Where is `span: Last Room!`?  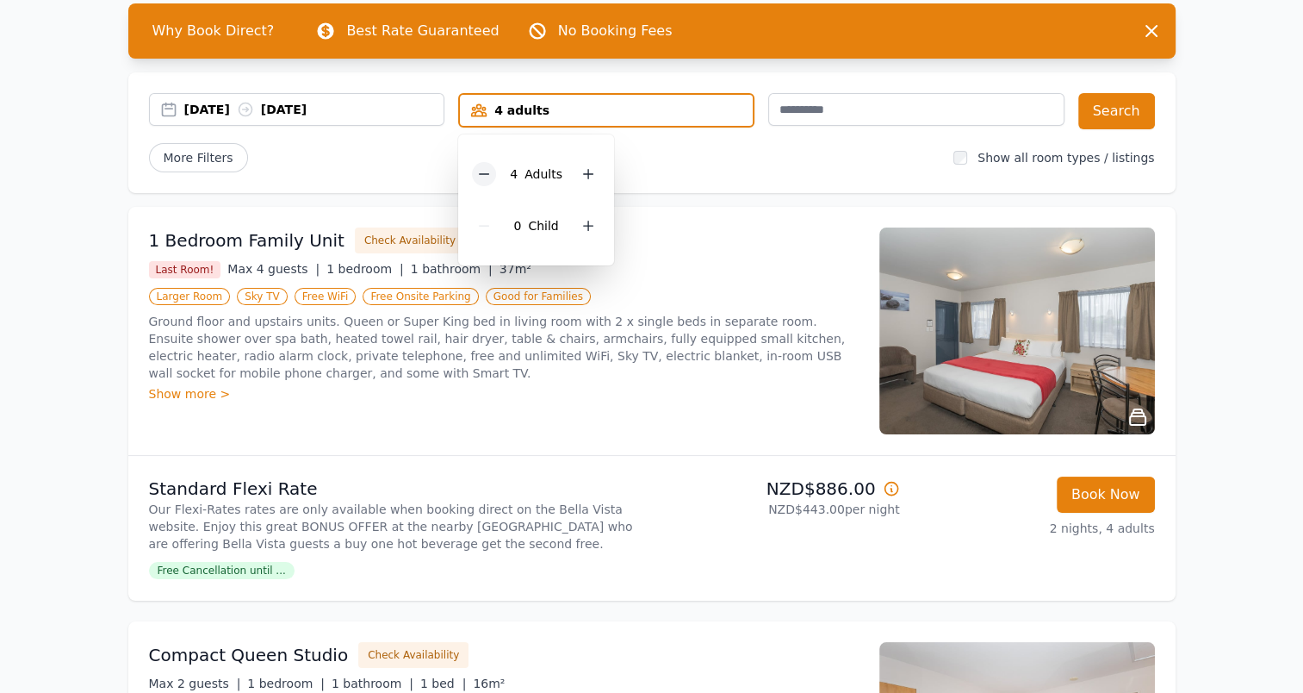
span: Last Room! is located at coordinates (185, 270).